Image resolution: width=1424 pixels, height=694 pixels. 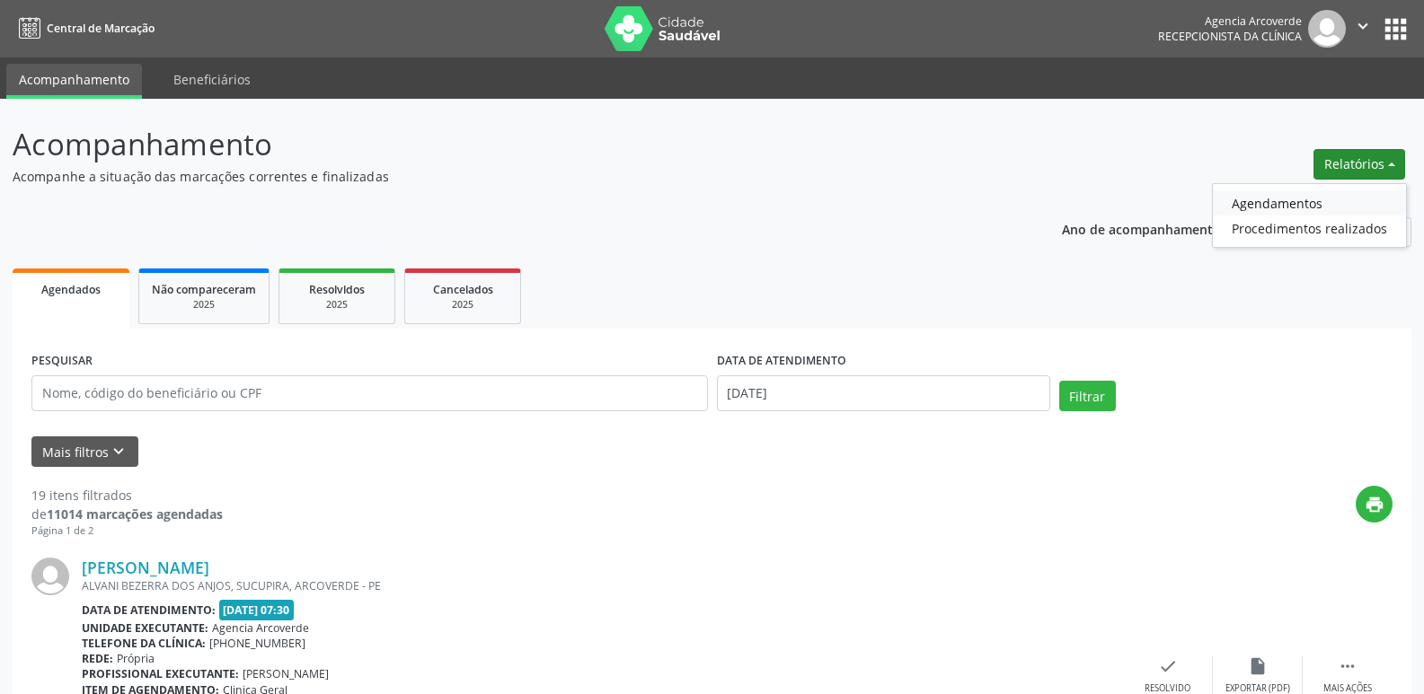 What do you see at coordinates (127, 531) in the screenshot?
I see `div: Página 1 de 2` at bounding box center [127, 531].